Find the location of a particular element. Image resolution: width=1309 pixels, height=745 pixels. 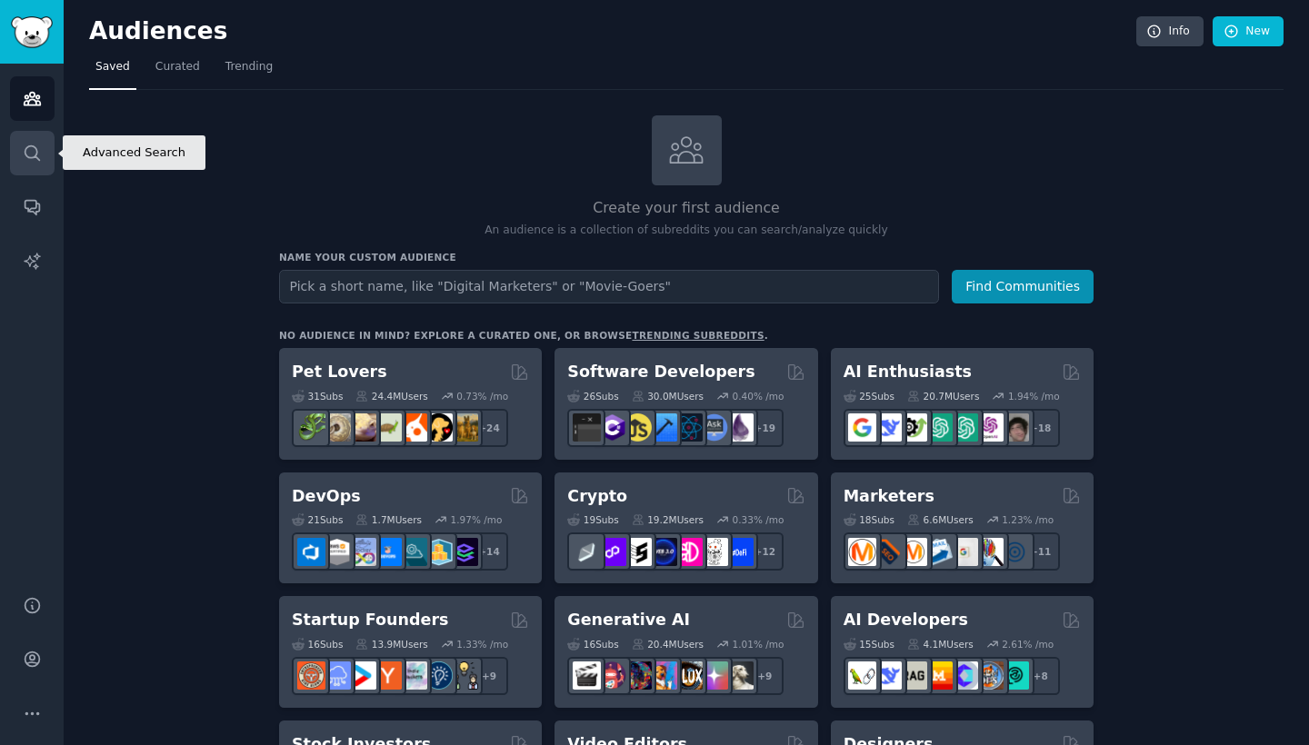

h2: Create your first audience is located at coordinates (686, 208).